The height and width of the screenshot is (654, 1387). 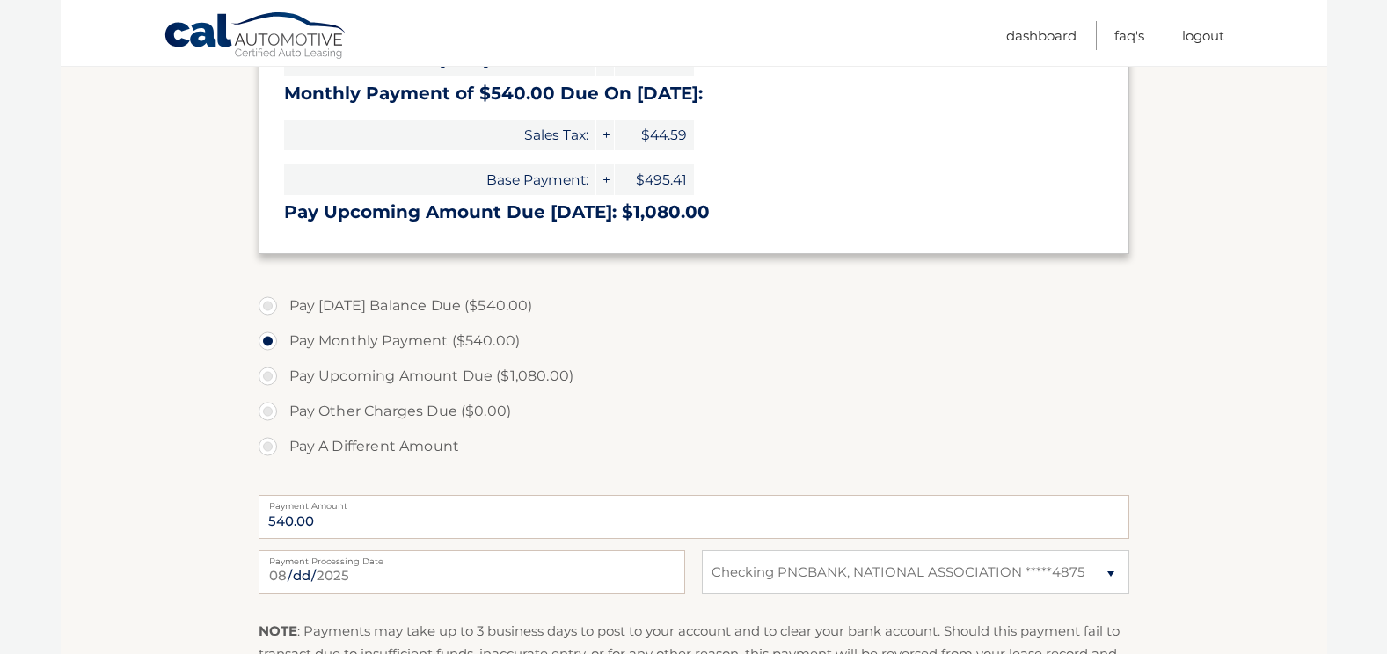 I want to click on span: $495.41, so click(x=654, y=179).